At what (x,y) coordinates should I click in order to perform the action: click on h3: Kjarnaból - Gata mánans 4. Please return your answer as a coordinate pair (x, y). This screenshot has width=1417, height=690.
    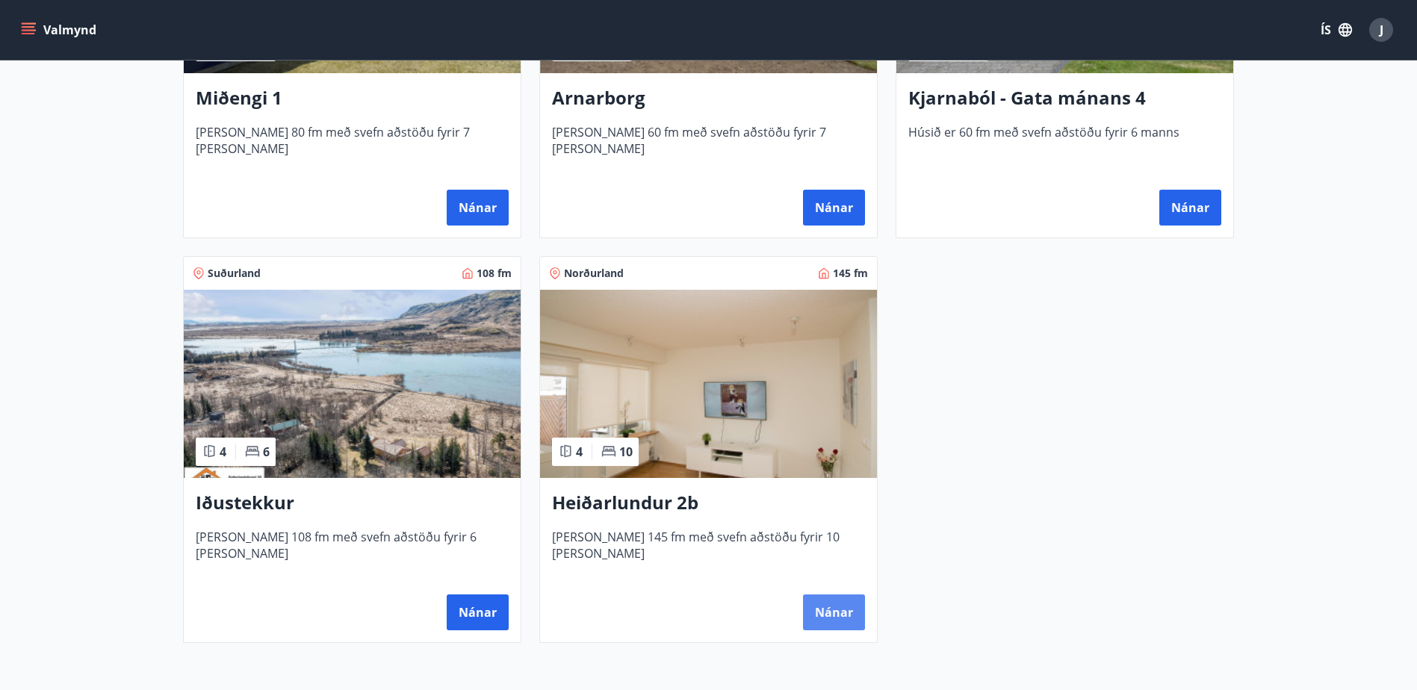
    Looking at the image, I should click on (1064, 99).